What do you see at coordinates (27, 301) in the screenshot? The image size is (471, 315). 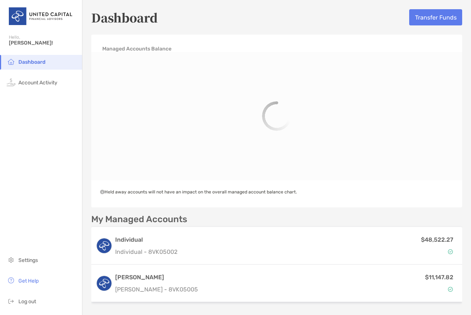 I see `span: Log out` at bounding box center [27, 301].